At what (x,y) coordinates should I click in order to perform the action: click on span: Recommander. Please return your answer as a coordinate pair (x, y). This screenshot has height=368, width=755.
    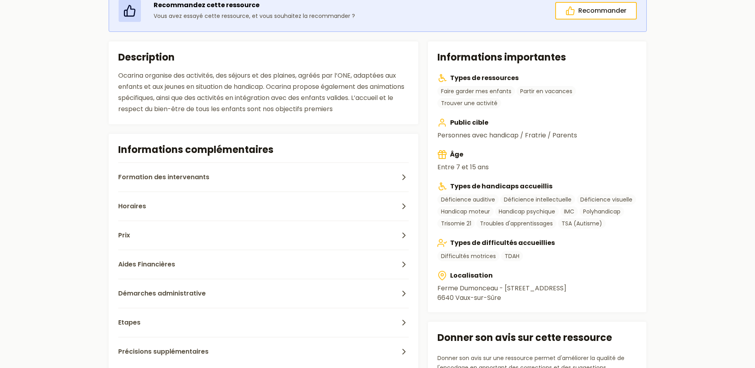
    Looking at the image, I should click on (602, 11).